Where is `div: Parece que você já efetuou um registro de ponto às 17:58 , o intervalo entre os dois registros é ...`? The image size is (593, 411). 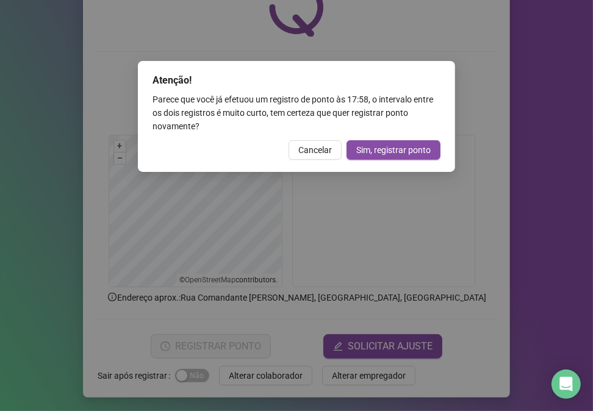 div: Parece que você já efetuou um registro de ponto às 17:58 , o intervalo entre os dois registros é ... is located at coordinates (296, 113).